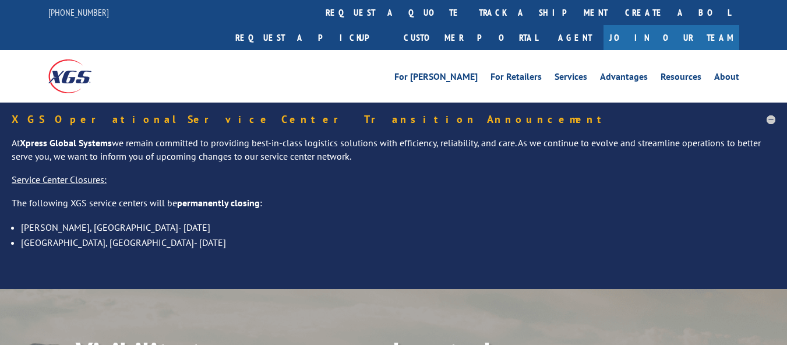 The height and width of the screenshot is (345, 787). I want to click on strong: permanently closing, so click(218, 203).